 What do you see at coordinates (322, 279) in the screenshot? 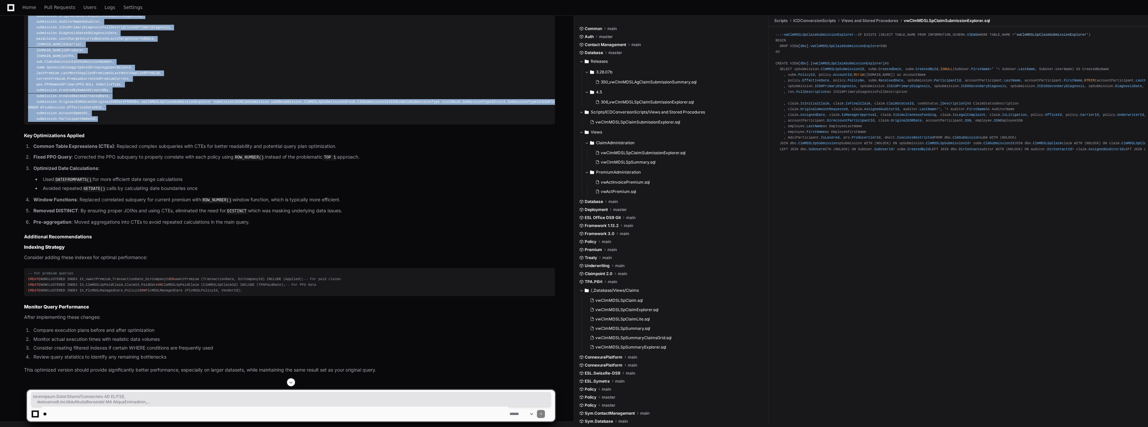
I see `span: -- For paid claims` at bounding box center [322, 279].